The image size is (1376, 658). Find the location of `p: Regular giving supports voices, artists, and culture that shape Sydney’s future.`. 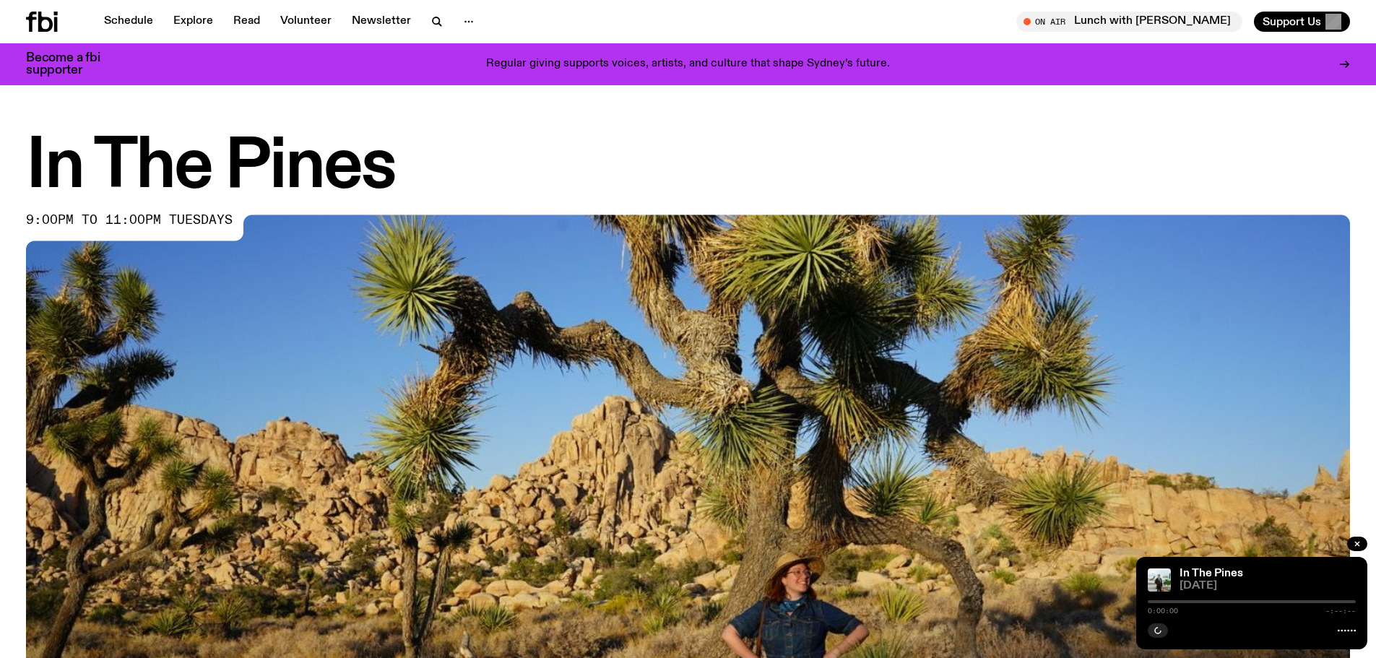

p: Regular giving supports voices, artists, and culture that shape Sydney’s future. is located at coordinates (688, 64).